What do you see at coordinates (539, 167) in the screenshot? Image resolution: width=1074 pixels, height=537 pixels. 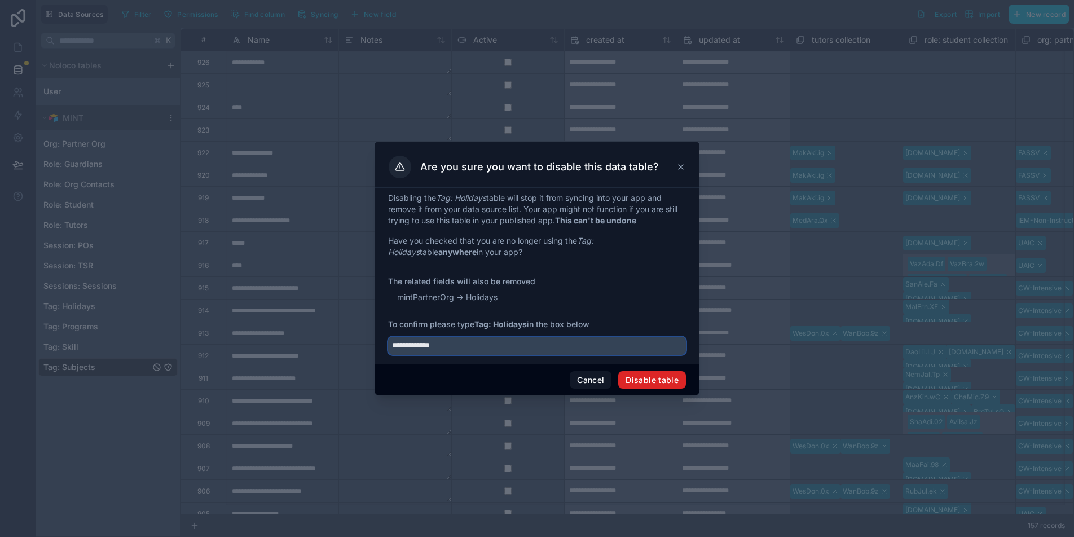 I see `h3: Are you sure you want to disable this data table?` at bounding box center [539, 167].